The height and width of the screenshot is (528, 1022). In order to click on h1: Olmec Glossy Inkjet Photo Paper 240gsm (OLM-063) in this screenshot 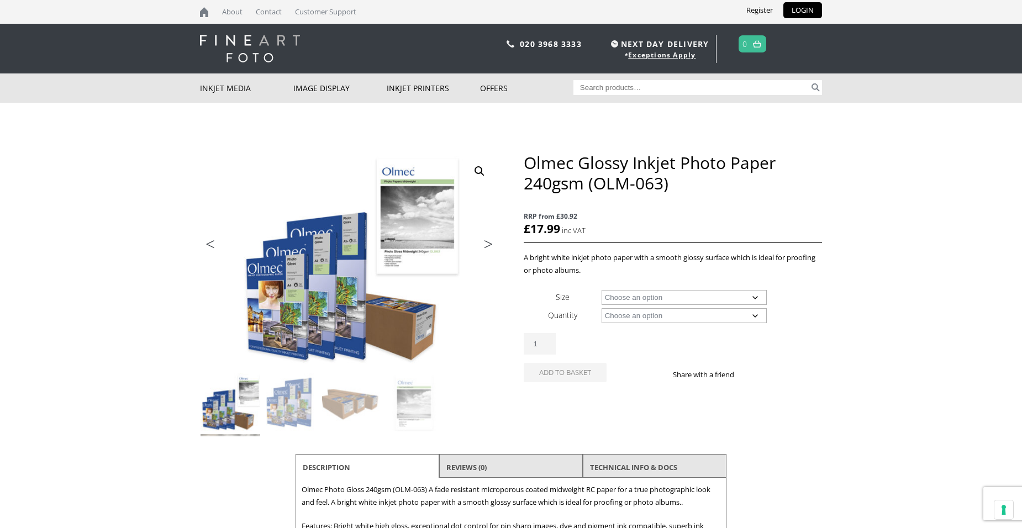, I will do `click(673, 173)`.